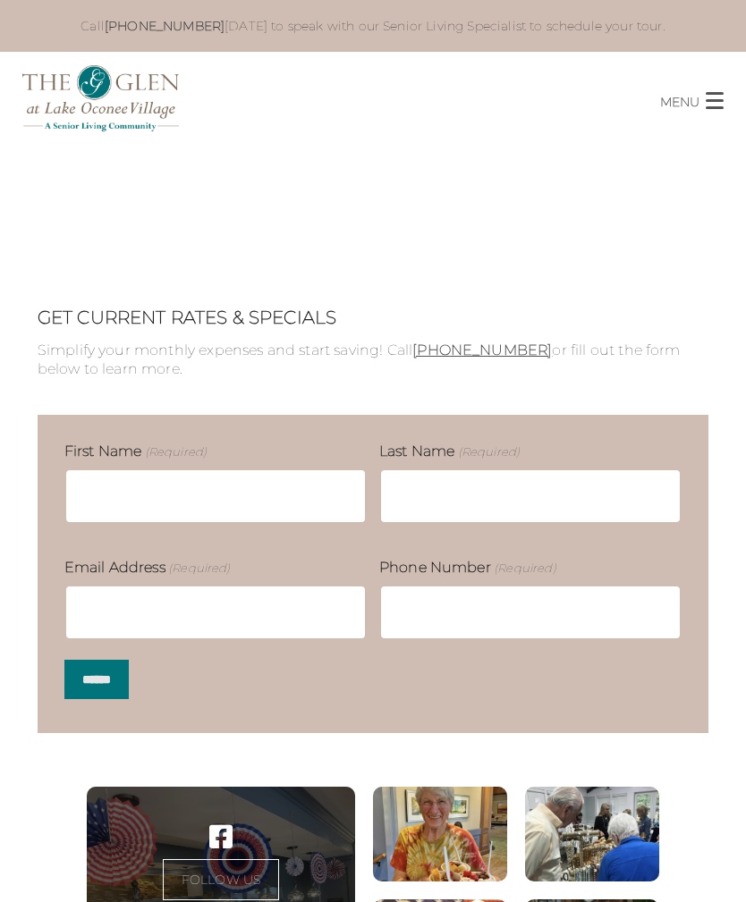 The width and height of the screenshot is (746, 902). Describe the element at coordinates (373, 360) in the screenshot. I see `p: Simplify your monthly expenses and start saving! Call or fill out the form below to learn more.` at that location.